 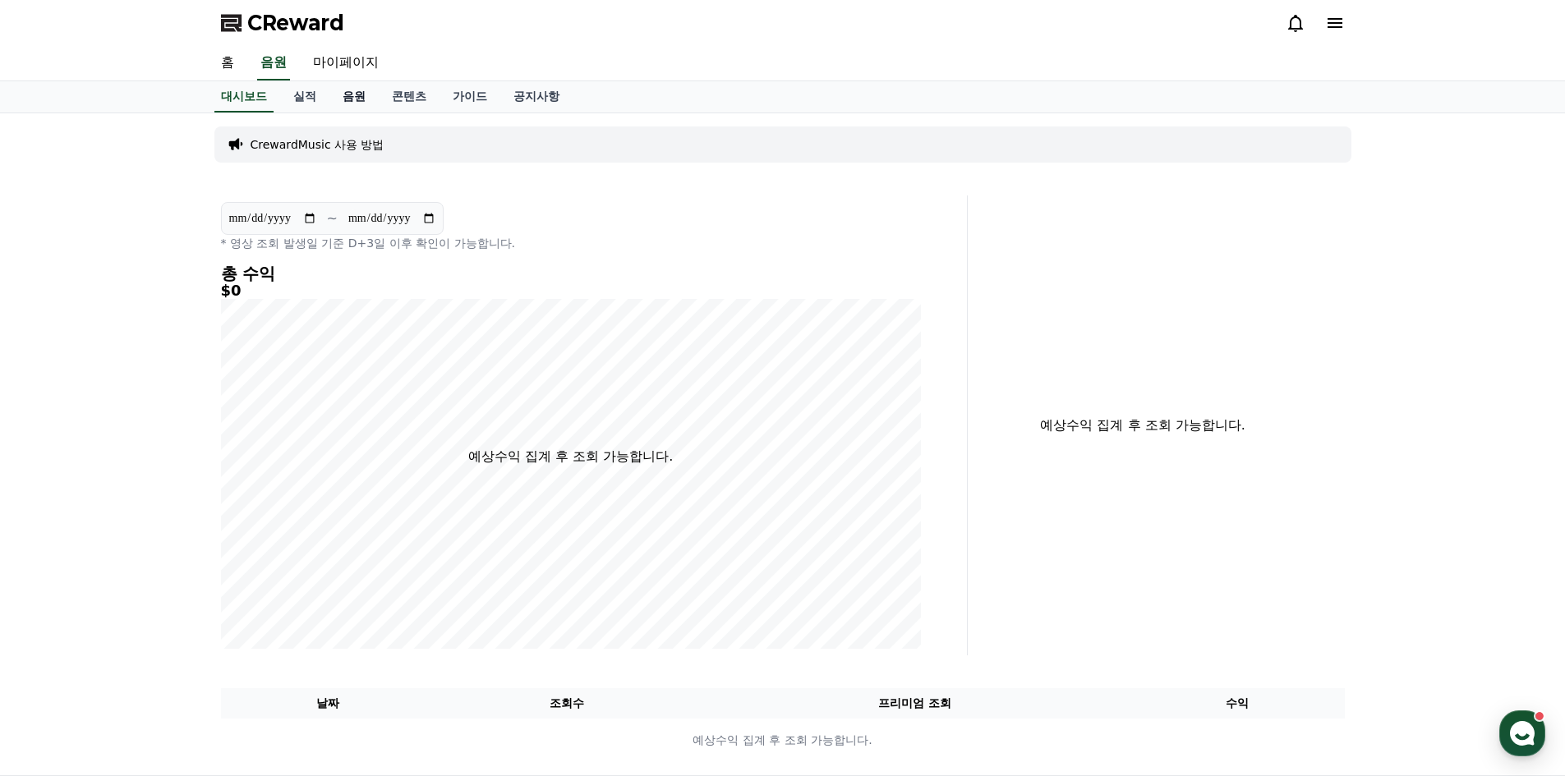 I want to click on span: 대화, so click(x=160, y=553).